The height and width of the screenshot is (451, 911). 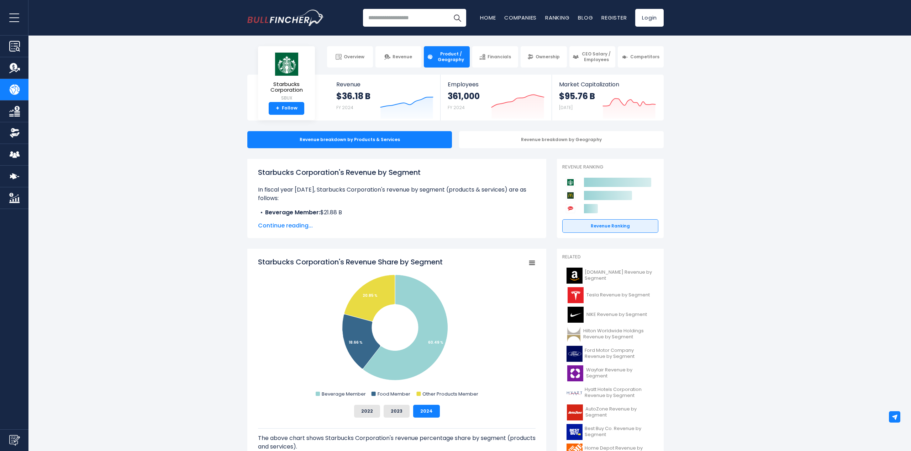 I want to click on a: Ford Motor Company Revenue by Segment, so click(x=610, y=354).